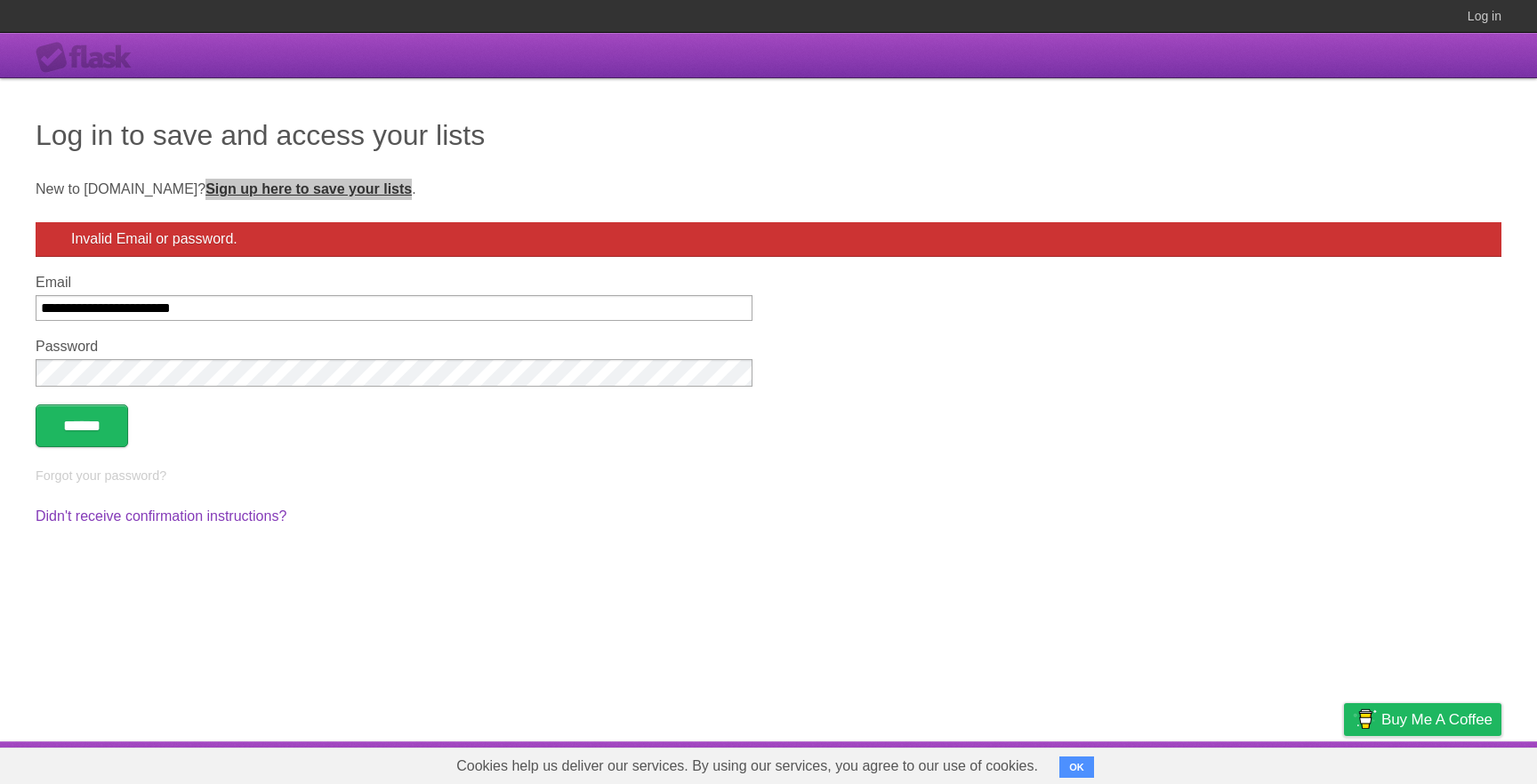 The image size is (1537, 784). Describe the element at coordinates (768, 135) in the screenshot. I see `h1: Log in to save and access your lists` at that location.